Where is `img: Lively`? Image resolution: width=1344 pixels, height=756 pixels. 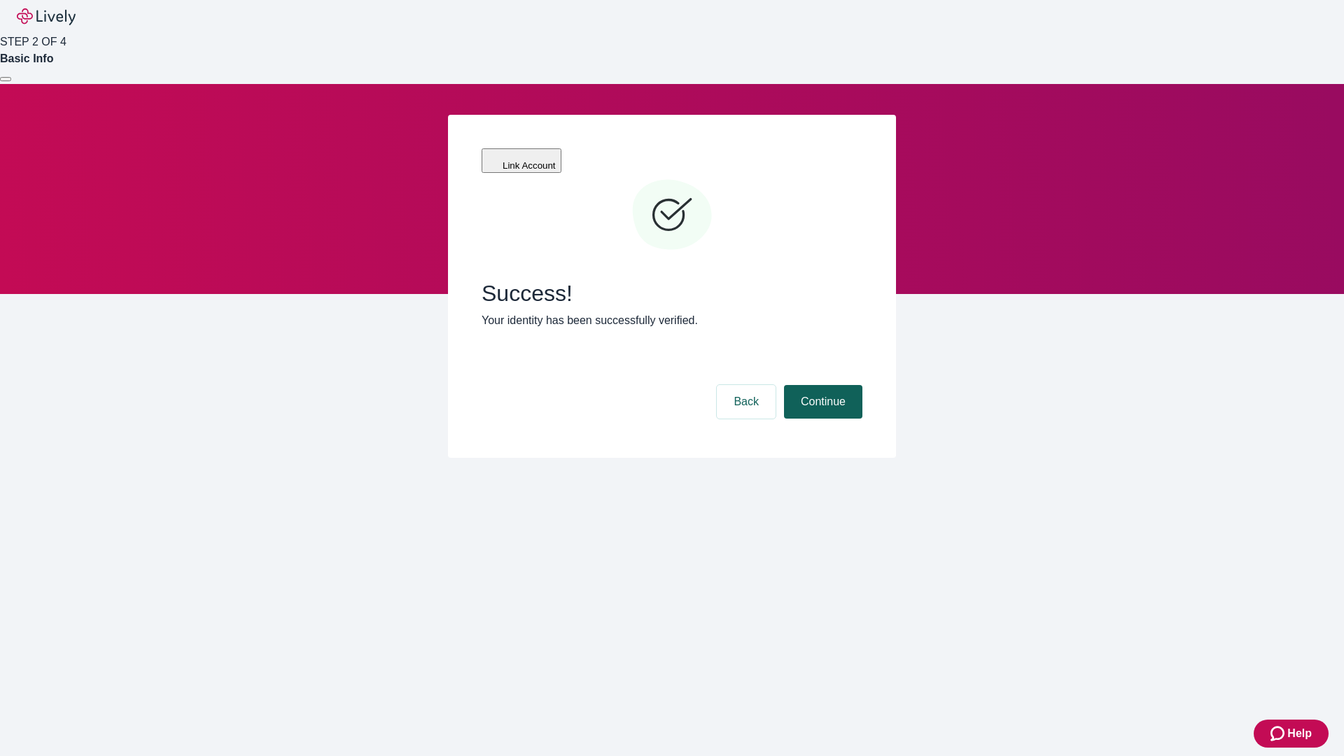 img: Lively is located at coordinates (46, 17).